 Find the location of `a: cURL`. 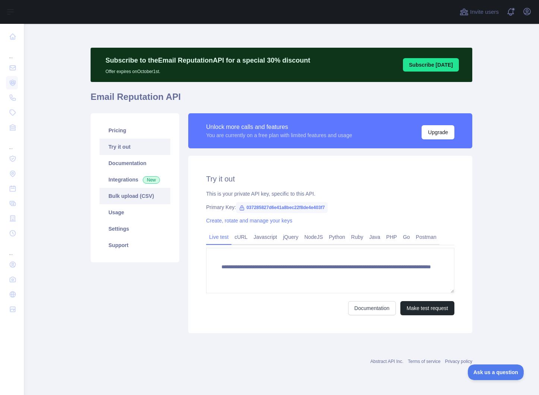

a: cURL is located at coordinates (241, 237).